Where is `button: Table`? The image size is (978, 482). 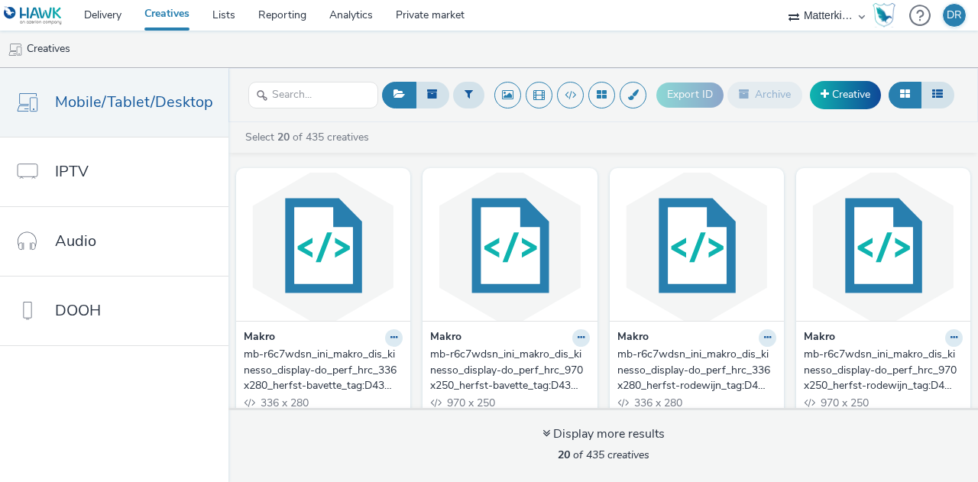
button: Table is located at coordinates (938, 95).